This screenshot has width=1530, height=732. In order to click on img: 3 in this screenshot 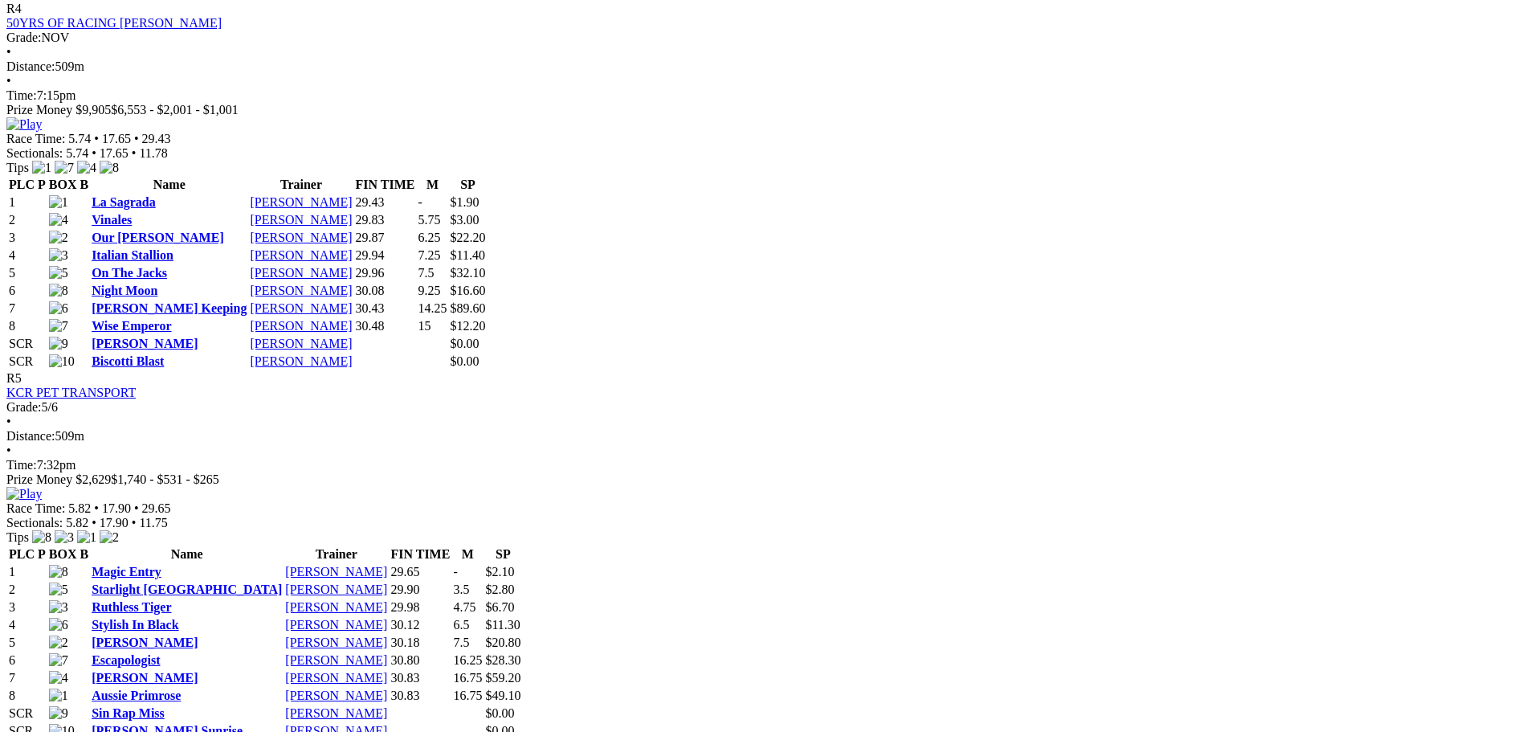, I will do `click(59, 255)`.